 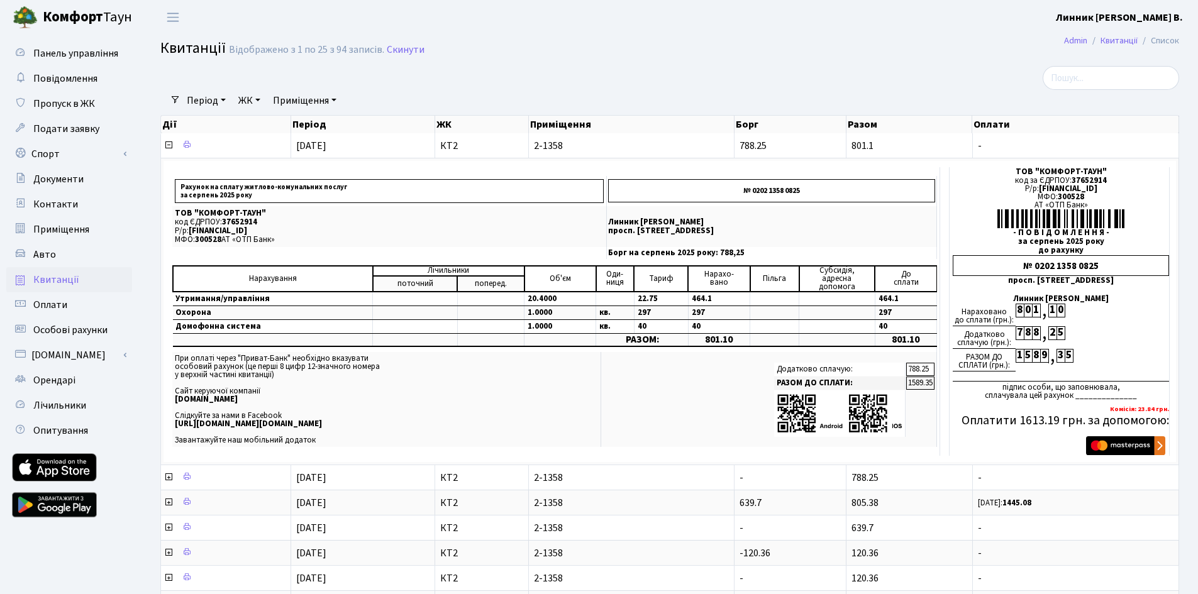 I want to click on span: Документи, so click(x=58, y=179).